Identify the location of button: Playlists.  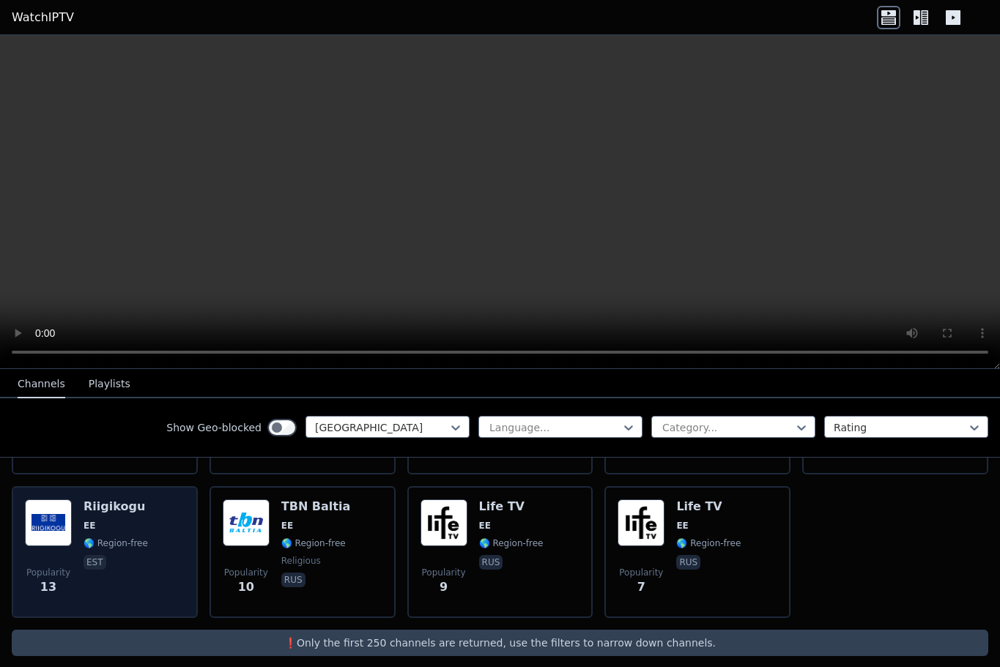
(109, 385).